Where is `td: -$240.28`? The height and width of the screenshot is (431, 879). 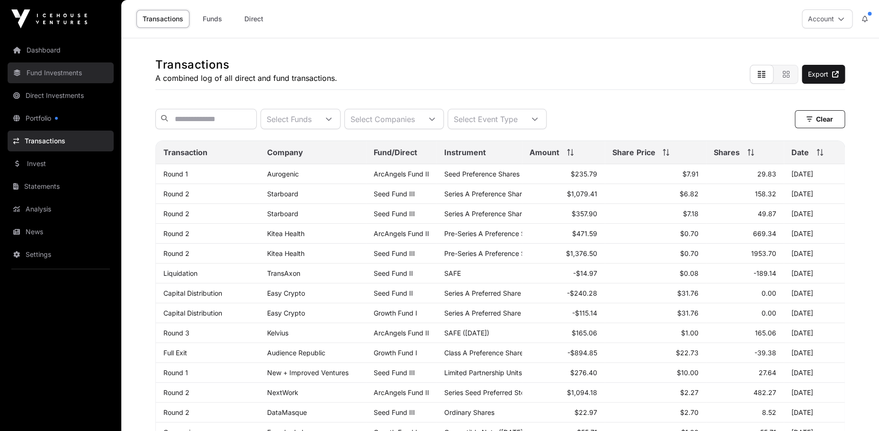
td: -$240.28 is located at coordinates (564, 294).